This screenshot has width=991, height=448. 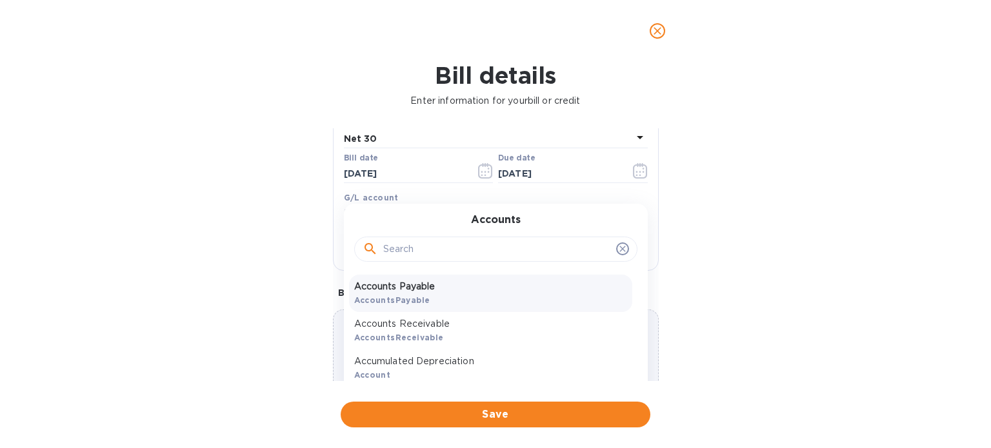 What do you see at coordinates (495, 101) in the screenshot?
I see `p: Enter information for your bill or credit` at bounding box center [495, 101].